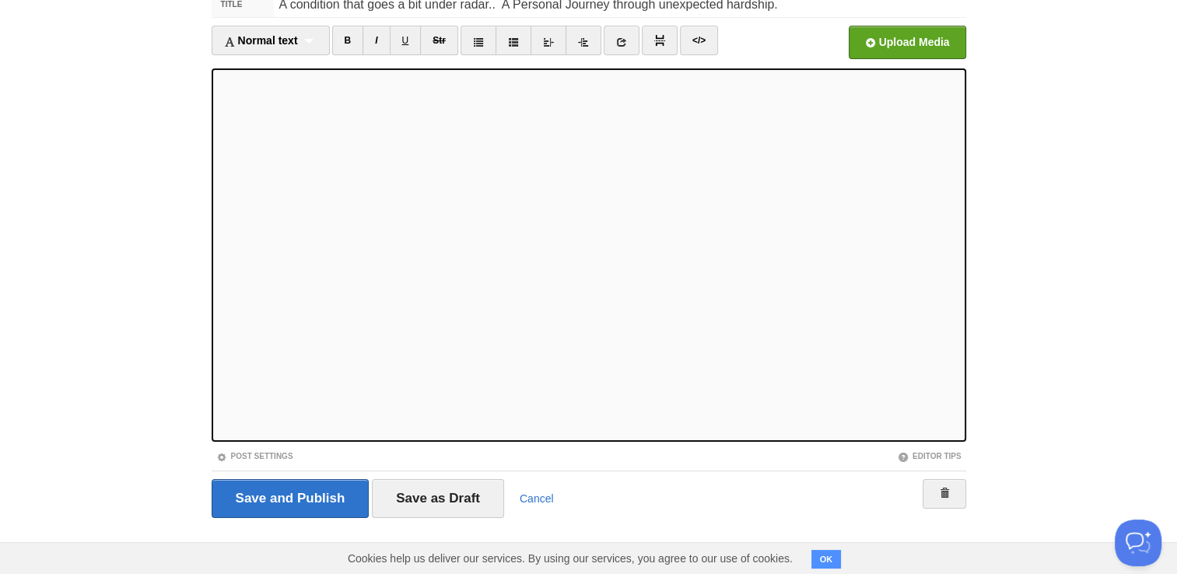 The height and width of the screenshot is (574, 1177). What do you see at coordinates (438, 499) in the screenshot?
I see `input: Save as Draft` at bounding box center [438, 499].